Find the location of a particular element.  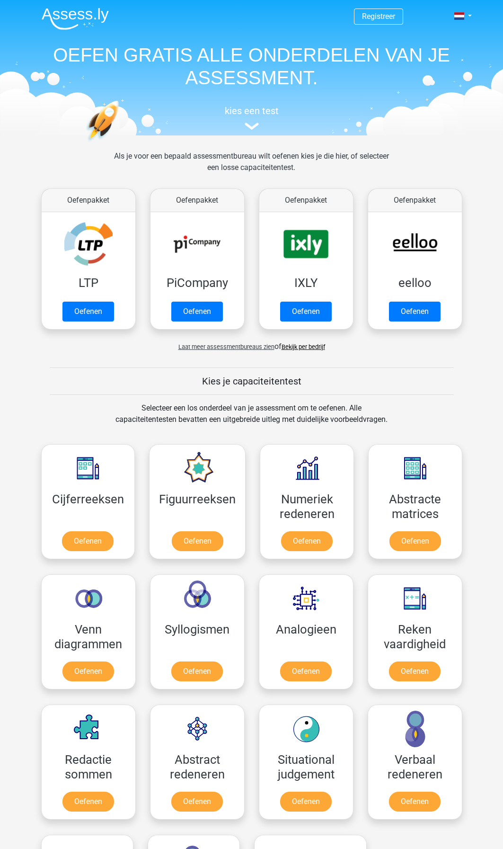

img: Assessly is located at coordinates (75, 18).